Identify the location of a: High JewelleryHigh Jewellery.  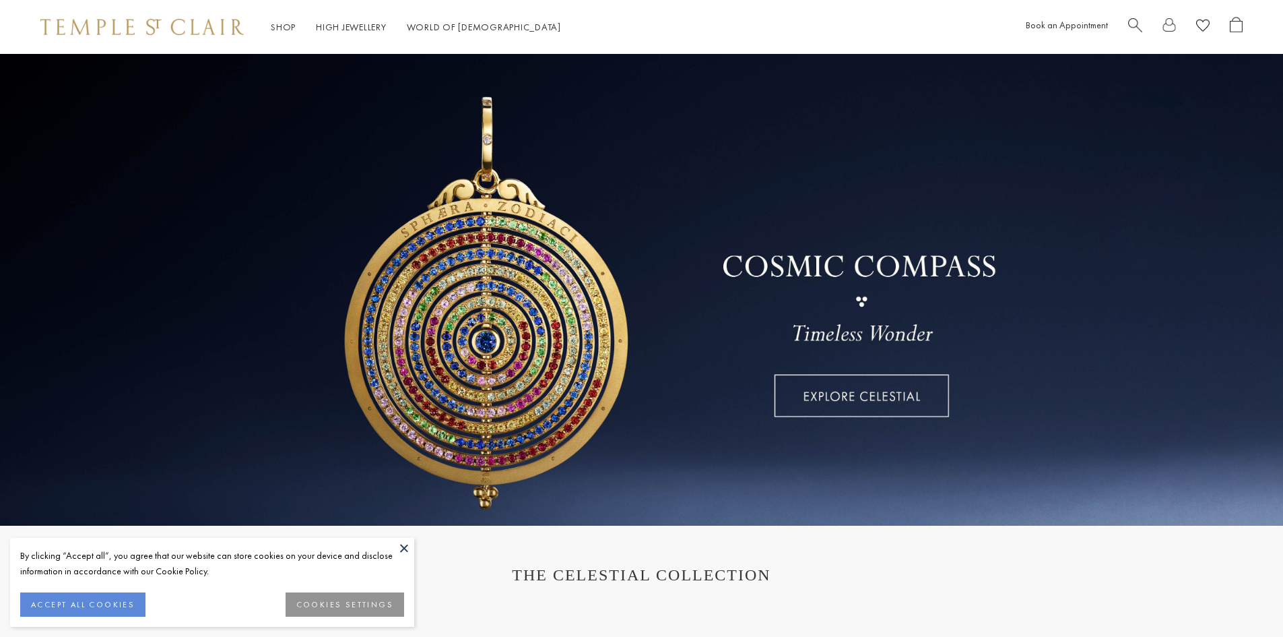
(351, 27).